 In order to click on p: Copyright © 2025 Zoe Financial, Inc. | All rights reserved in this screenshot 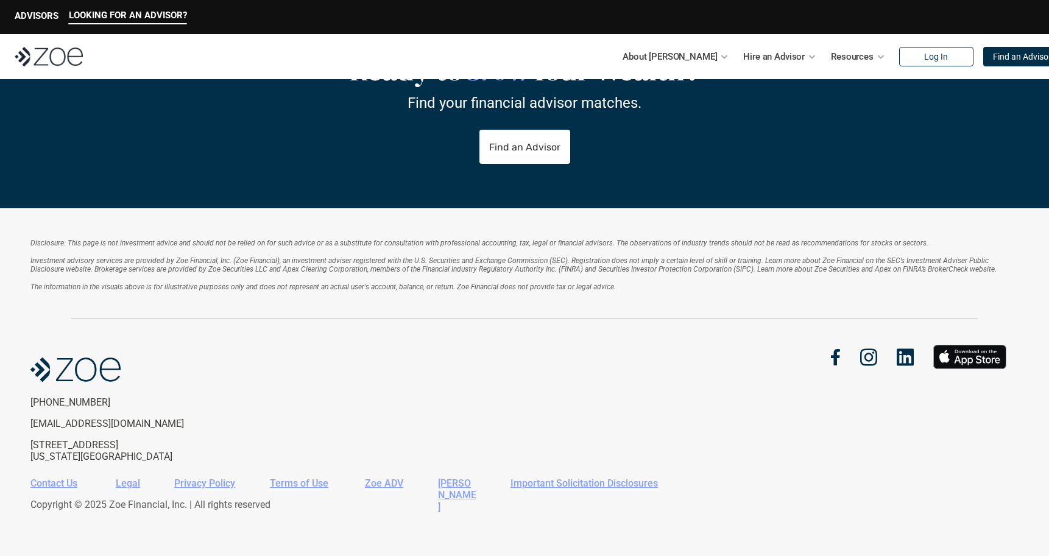, I will do `click(519, 504)`.